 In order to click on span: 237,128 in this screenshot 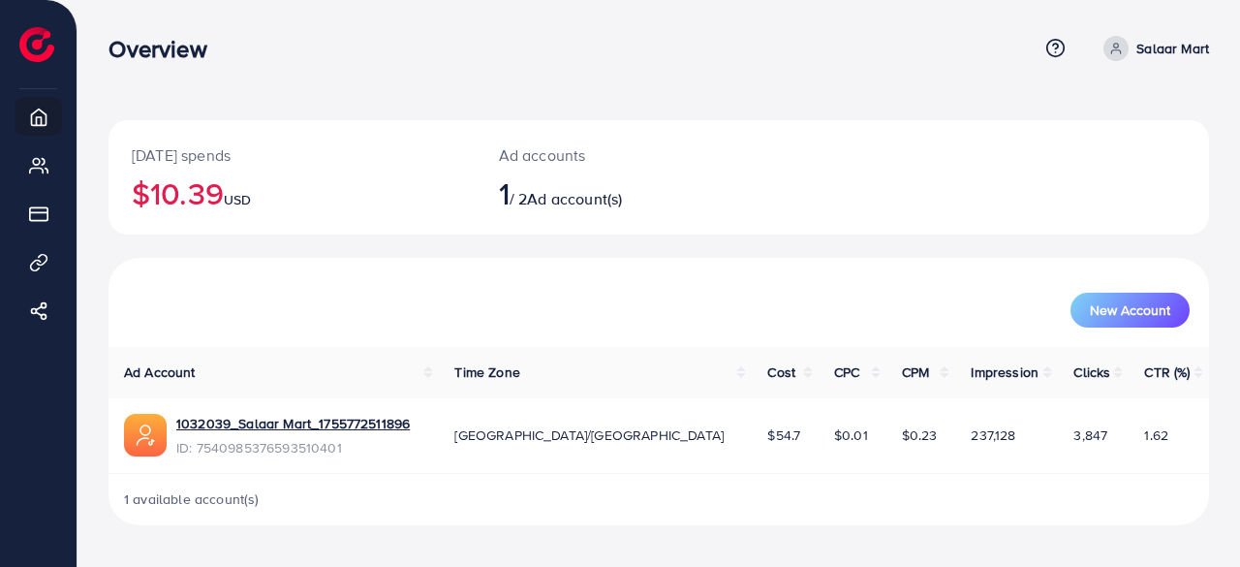, I will do `click(993, 435)`.